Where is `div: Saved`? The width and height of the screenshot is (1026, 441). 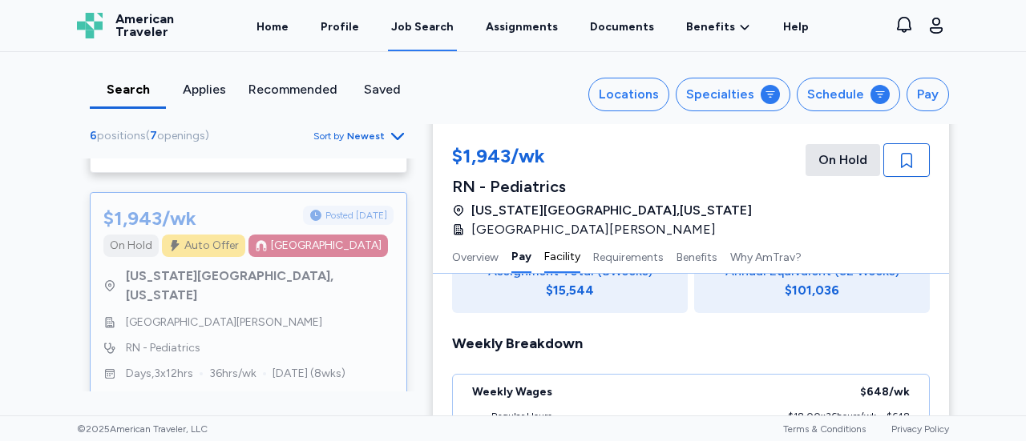
div: Saved is located at coordinates (381, 90).